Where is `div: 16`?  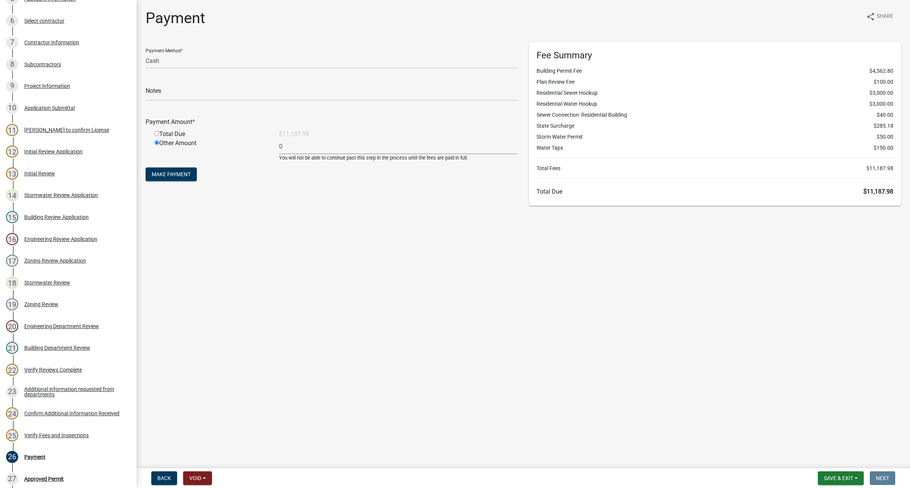 div: 16 is located at coordinates (12, 239).